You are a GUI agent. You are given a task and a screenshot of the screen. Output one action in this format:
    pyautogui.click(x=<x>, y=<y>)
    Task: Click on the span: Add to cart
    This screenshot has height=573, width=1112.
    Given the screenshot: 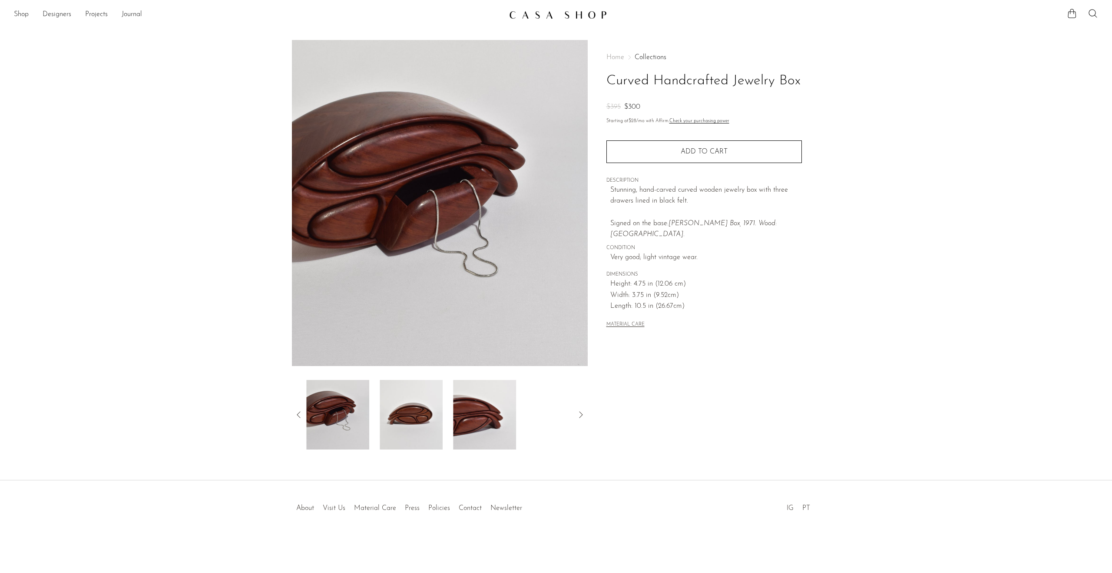 What is the action you would take?
    pyautogui.click(x=704, y=152)
    